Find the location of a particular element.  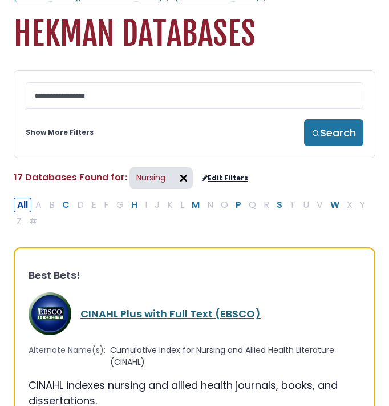

a: CINAHL Plus with Full Text (EBSCO) is located at coordinates (171, 313).